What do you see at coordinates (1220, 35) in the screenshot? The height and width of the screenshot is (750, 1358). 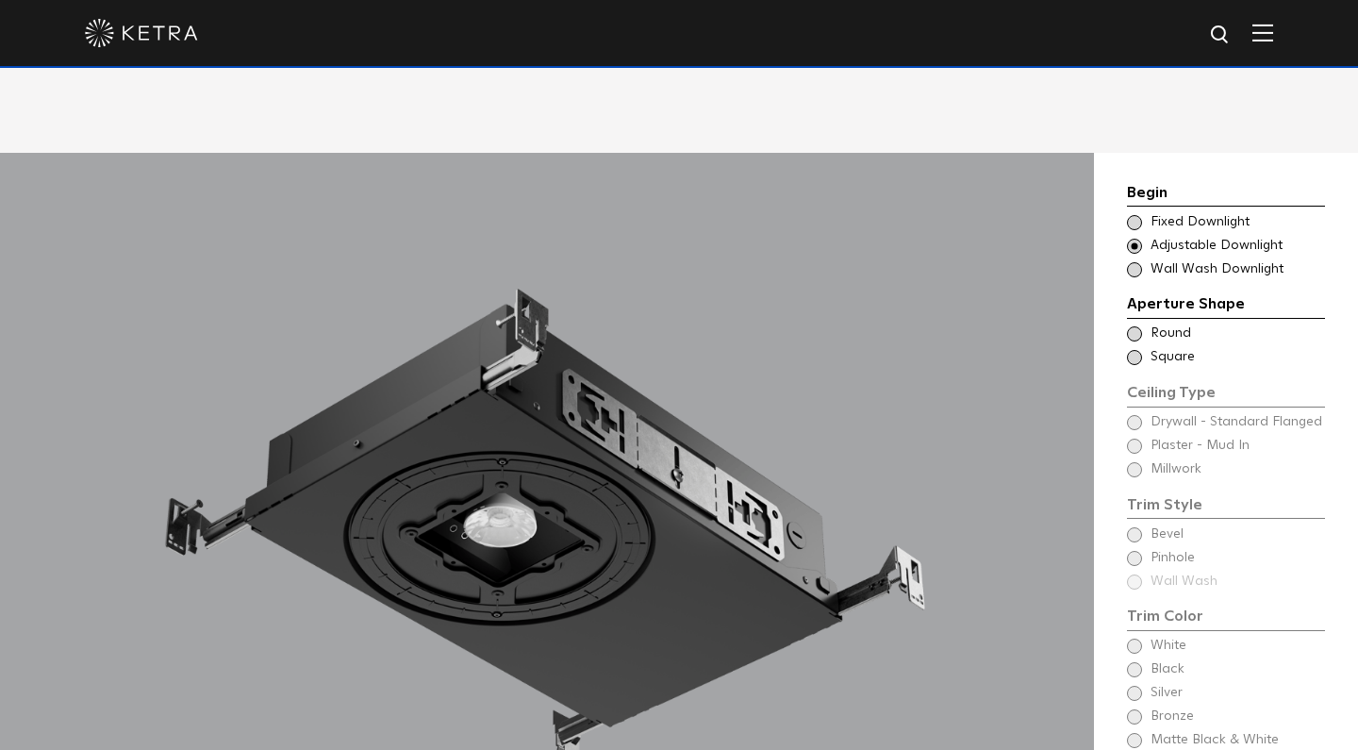 I see `img: search icon` at bounding box center [1220, 35].